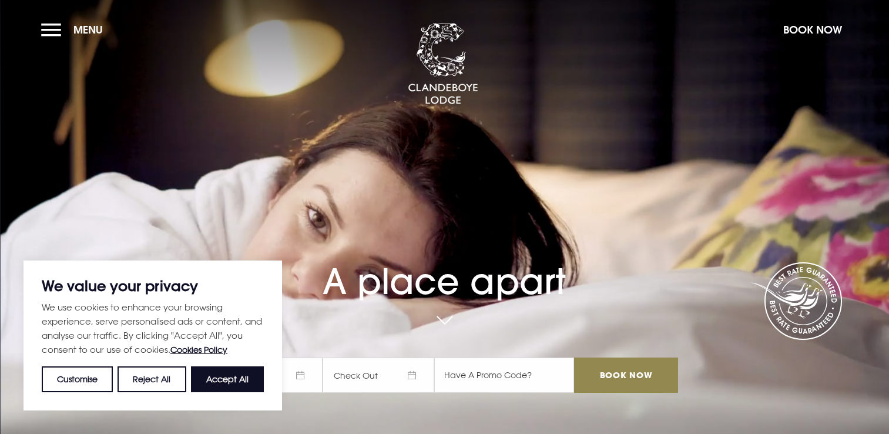  What do you see at coordinates (504, 375) in the screenshot?
I see `input: Have A Promo Code?` at bounding box center [504, 375].